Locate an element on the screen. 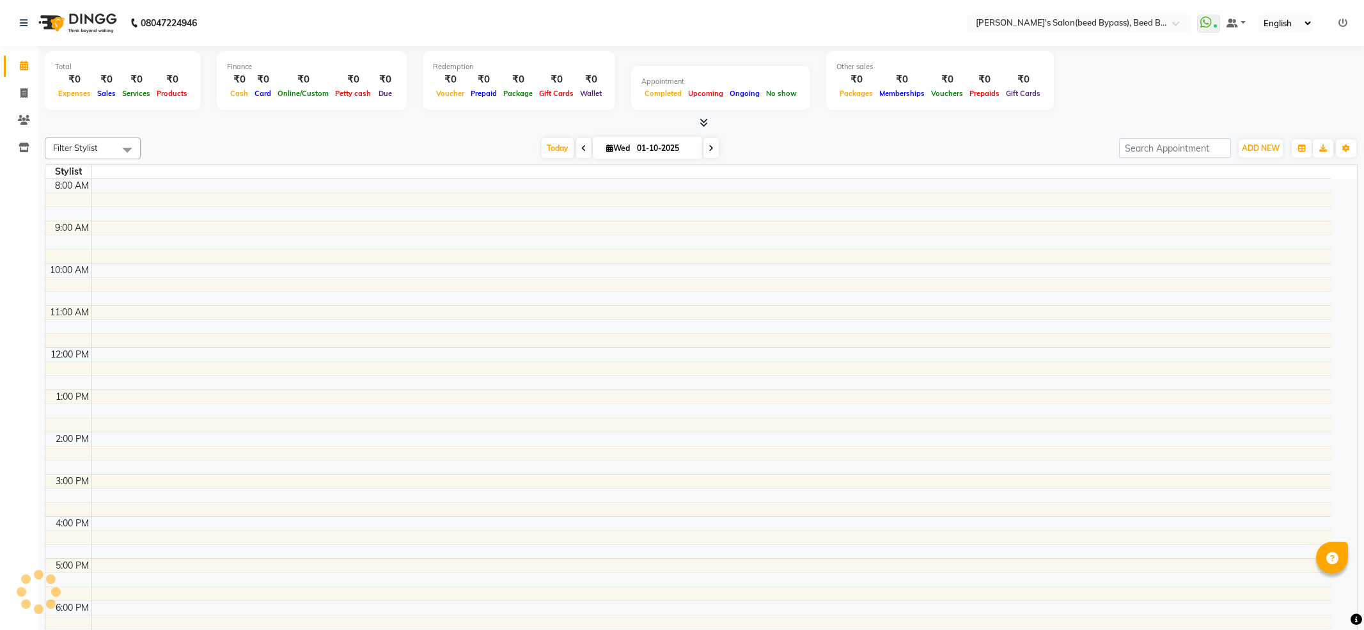 This screenshot has width=1364, height=630. span: Products is located at coordinates (172, 93).